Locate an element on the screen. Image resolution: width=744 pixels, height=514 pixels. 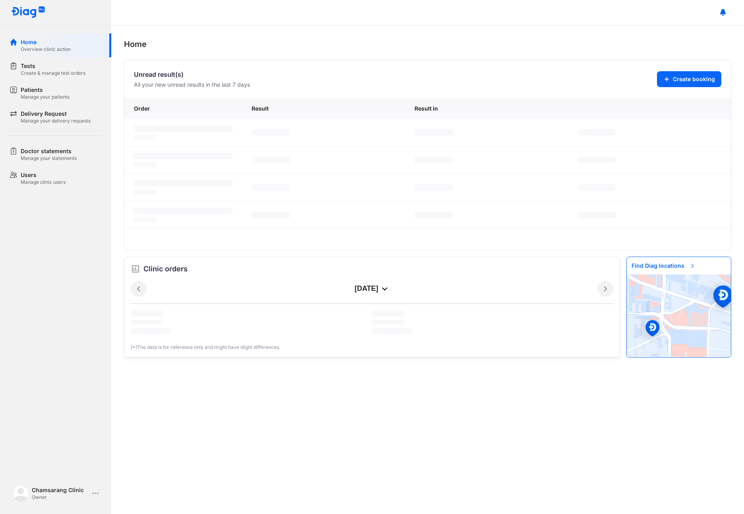
div: Unread result(s) is located at coordinates (192, 74).